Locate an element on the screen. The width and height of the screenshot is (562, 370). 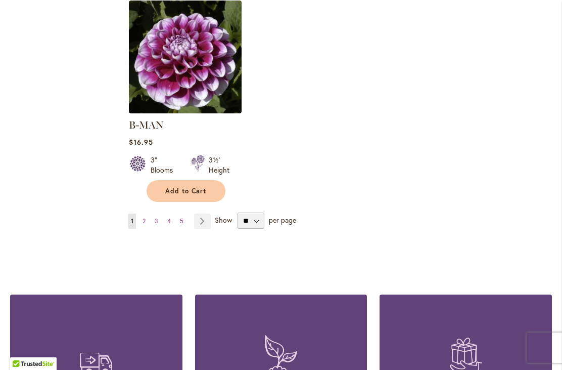
span: $16.95 is located at coordinates (141, 142).